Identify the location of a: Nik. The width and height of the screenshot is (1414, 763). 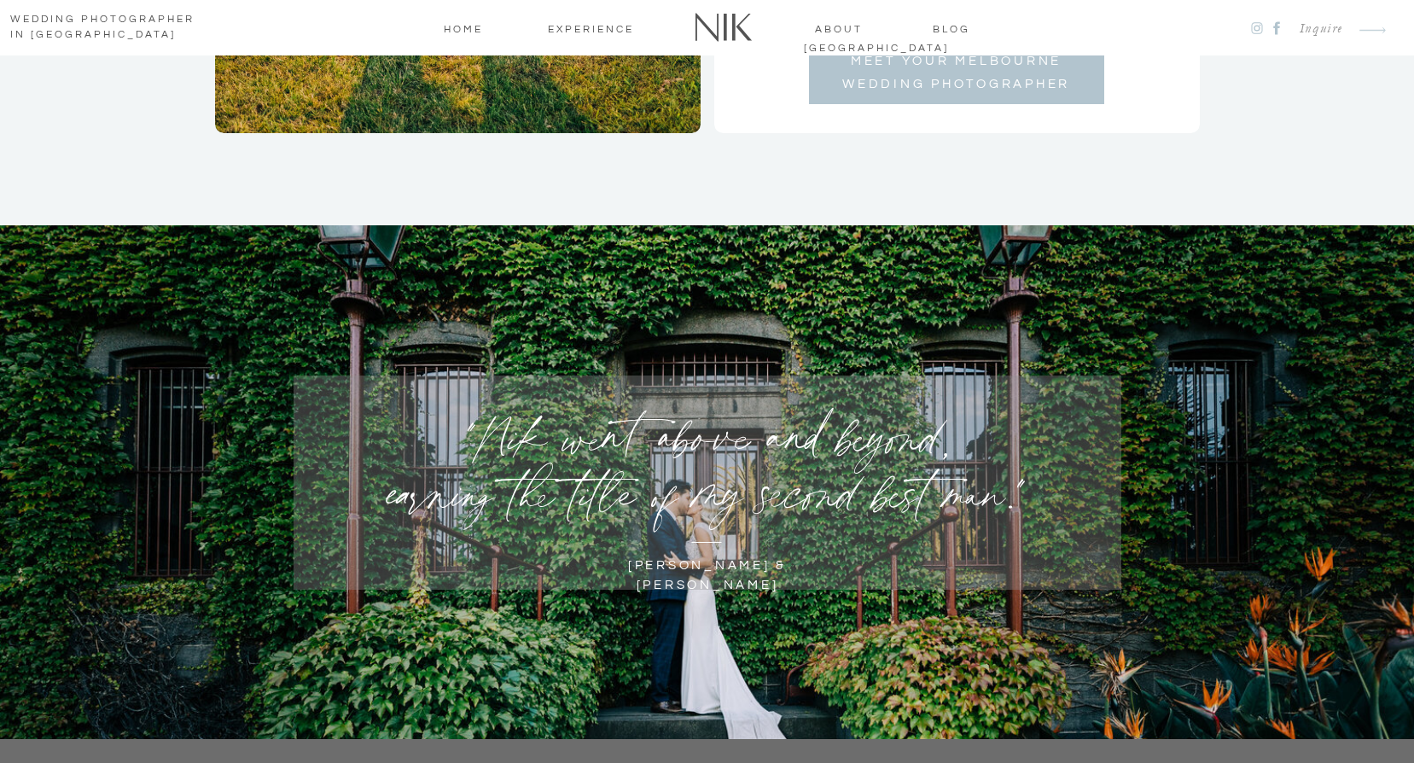
(723, 27).